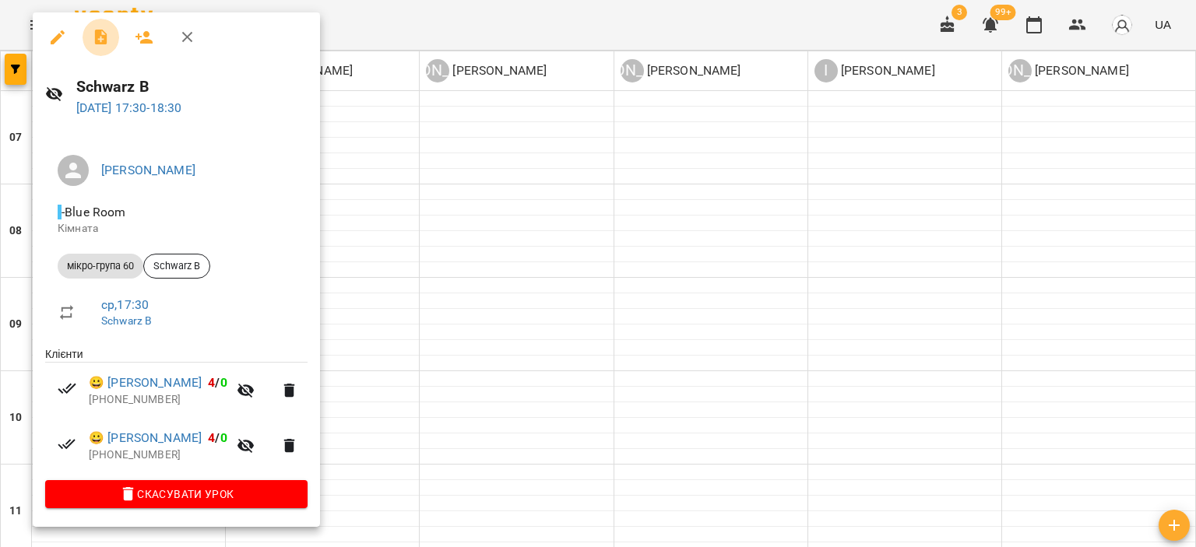 This screenshot has width=1196, height=547. What do you see at coordinates (93, 212) in the screenshot?
I see `span: - Blue Room` at bounding box center [93, 212].